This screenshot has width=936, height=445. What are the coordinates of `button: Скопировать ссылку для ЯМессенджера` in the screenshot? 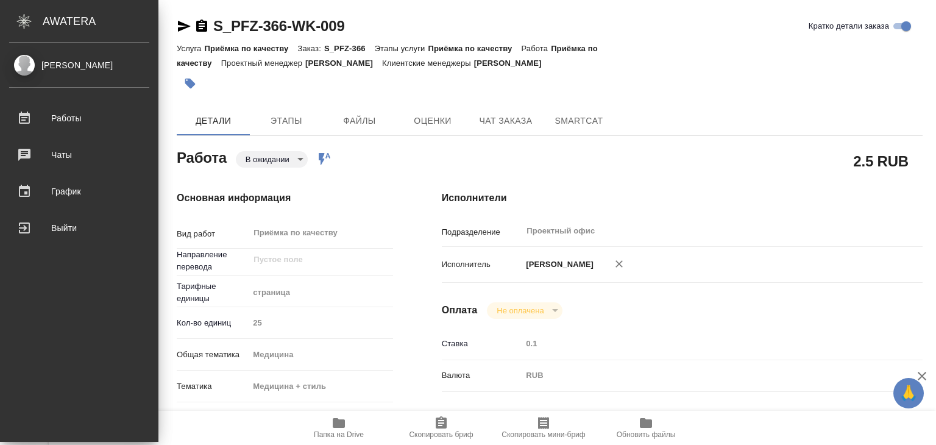 It's located at (184, 26).